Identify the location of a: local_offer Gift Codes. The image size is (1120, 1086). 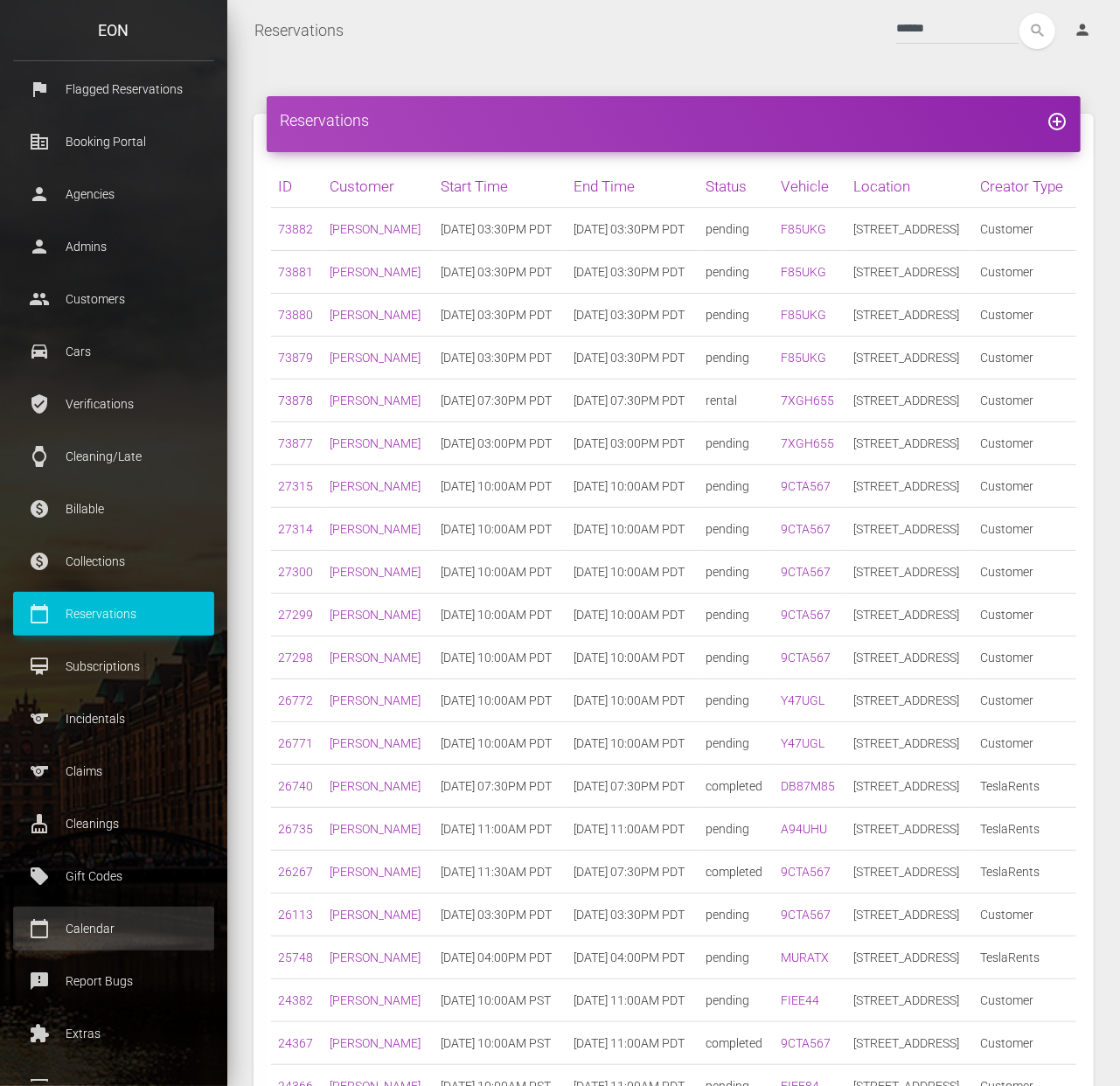
(113, 876).